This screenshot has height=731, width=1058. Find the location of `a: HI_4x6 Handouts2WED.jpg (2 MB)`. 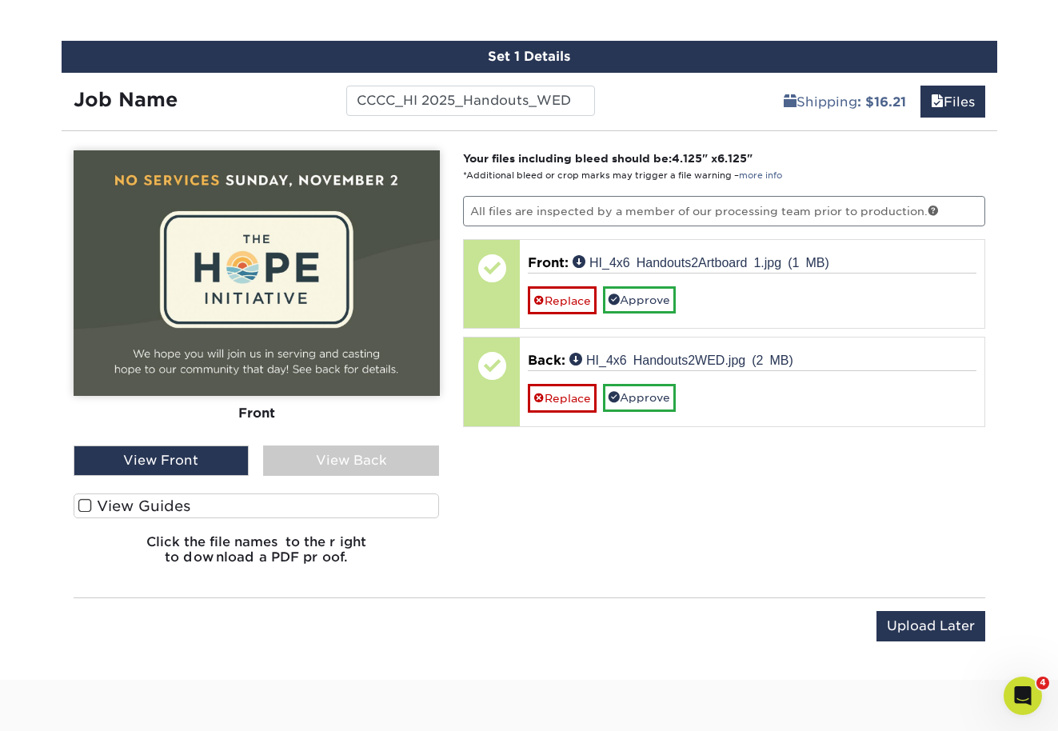

a: HI_4x6 Handouts2WED.jpg (2 MB) is located at coordinates (682, 359).